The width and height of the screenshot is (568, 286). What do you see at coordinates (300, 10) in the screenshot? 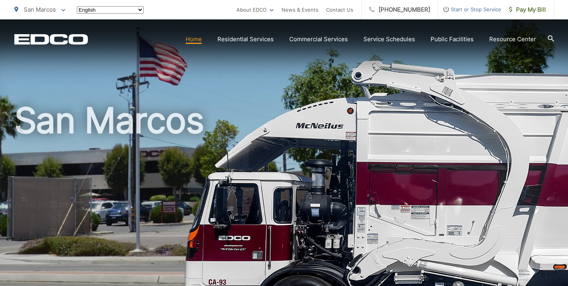
I see `a: News & Events` at bounding box center [300, 10].